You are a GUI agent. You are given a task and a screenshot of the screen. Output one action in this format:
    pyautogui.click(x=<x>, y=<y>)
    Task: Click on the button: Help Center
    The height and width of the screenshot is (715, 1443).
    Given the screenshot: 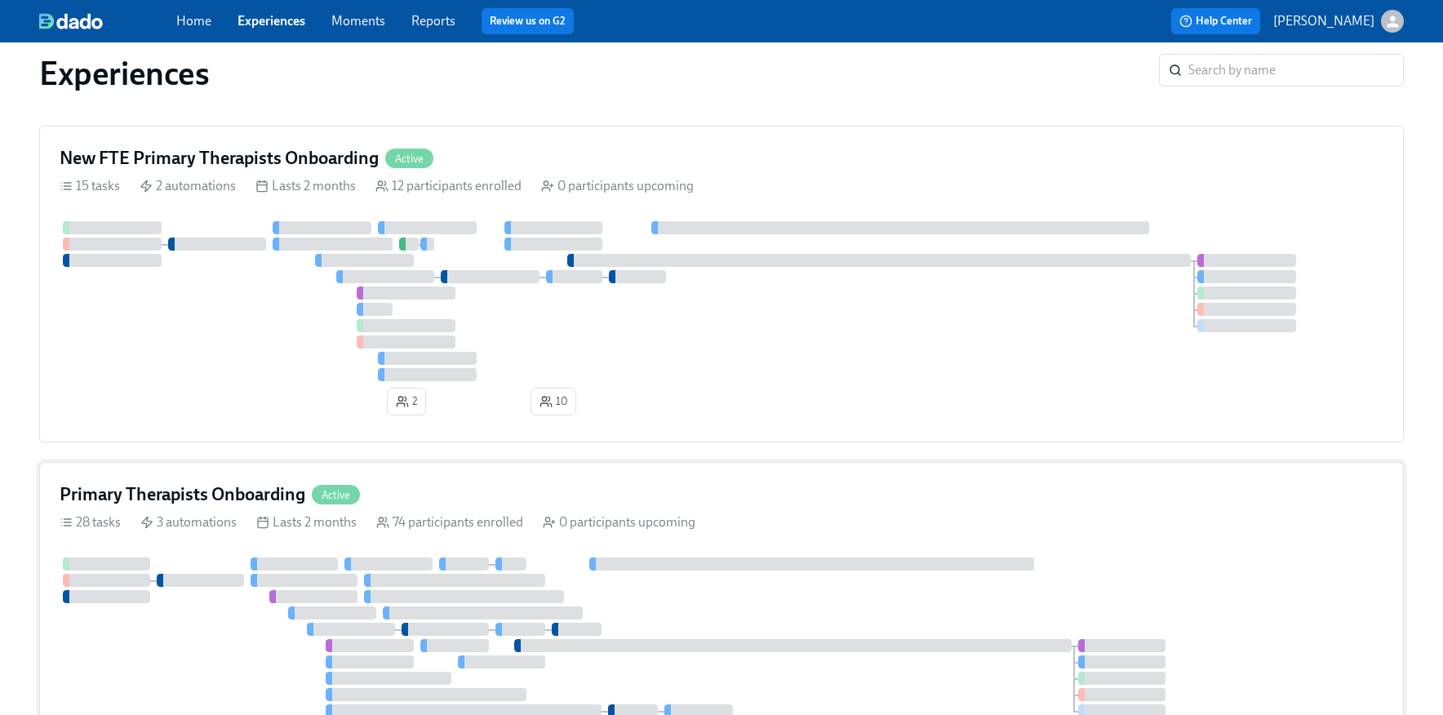 What is the action you would take?
    pyautogui.click(x=1216, y=21)
    